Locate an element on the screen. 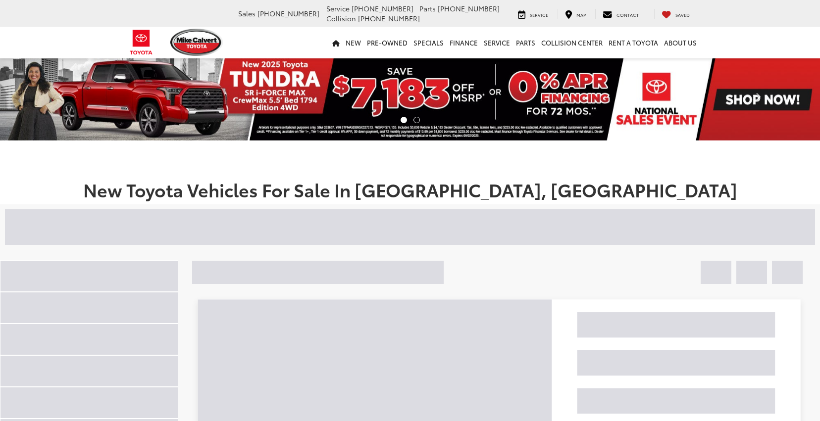 This screenshot has height=421, width=820. span: Collision is located at coordinates (341, 18).